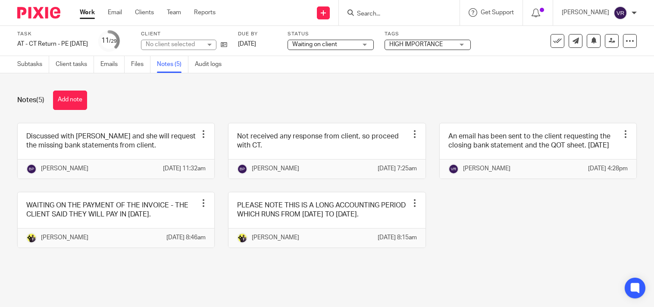 This screenshot has height=307, width=654. Describe the element at coordinates (257, 34) in the screenshot. I see `label: Due by` at that location.